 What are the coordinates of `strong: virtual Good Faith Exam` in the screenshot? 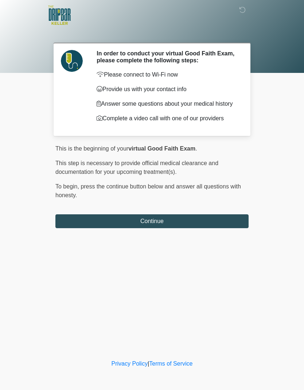 It's located at (162, 148).